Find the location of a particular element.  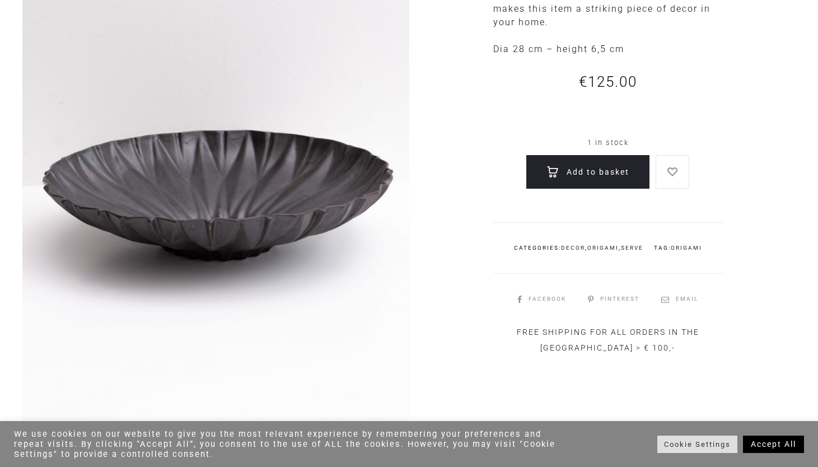

a: SERVE is located at coordinates (632, 247).